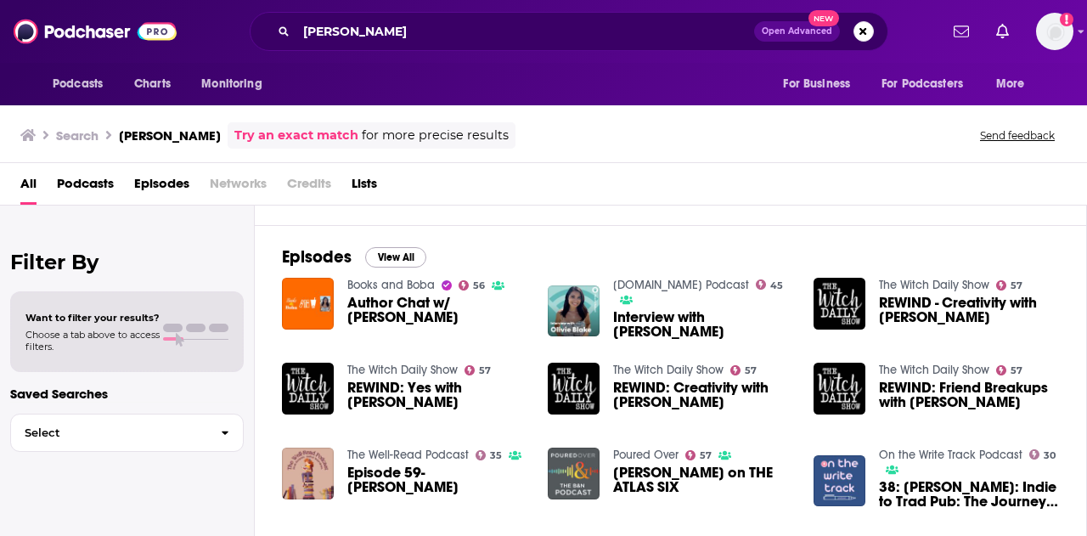  Describe the element at coordinates (573, 311) in the screenshot. I see `img: Interview with Olivie Blake` at that location.